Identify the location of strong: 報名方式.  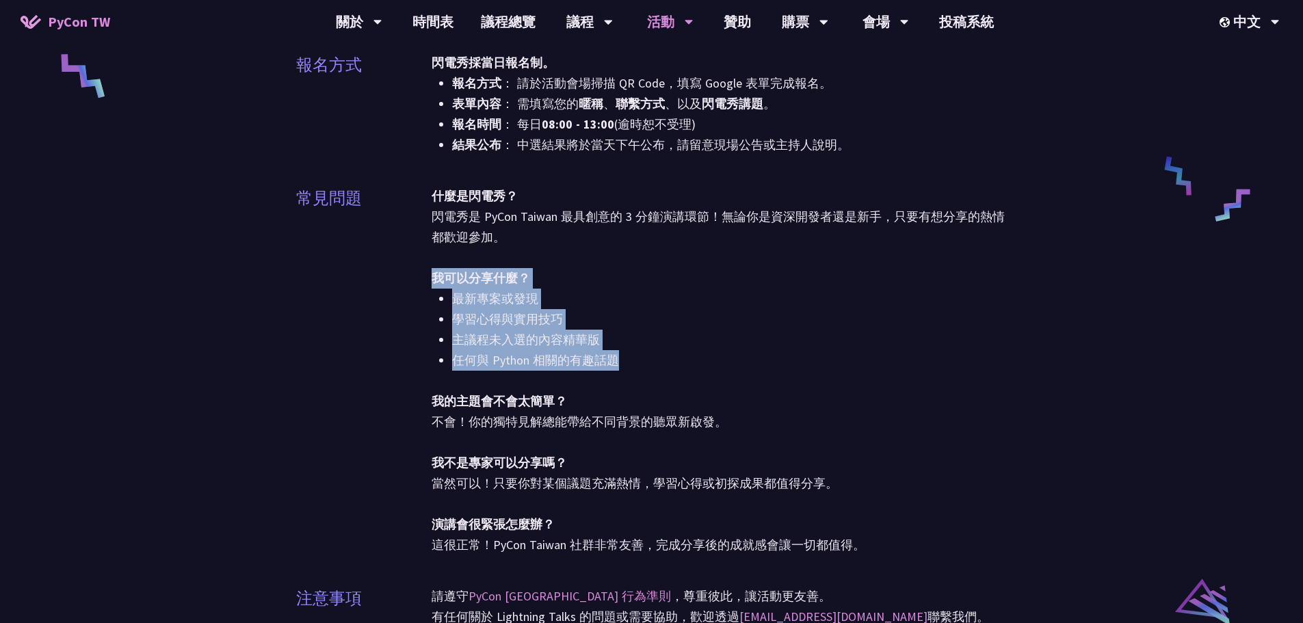
(477, 83).